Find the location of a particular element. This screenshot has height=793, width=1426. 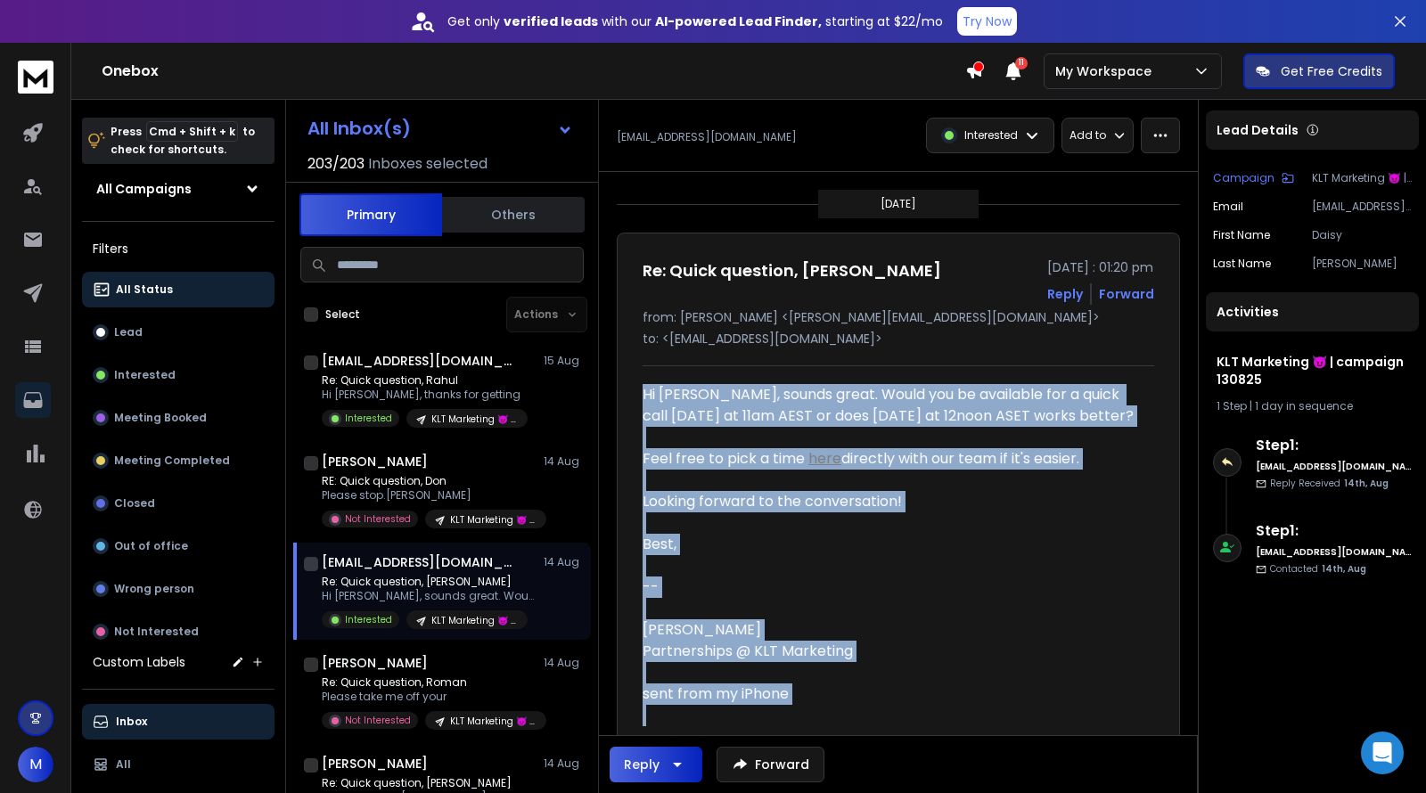

p: Contacted is located at coordinates (1318, 568).